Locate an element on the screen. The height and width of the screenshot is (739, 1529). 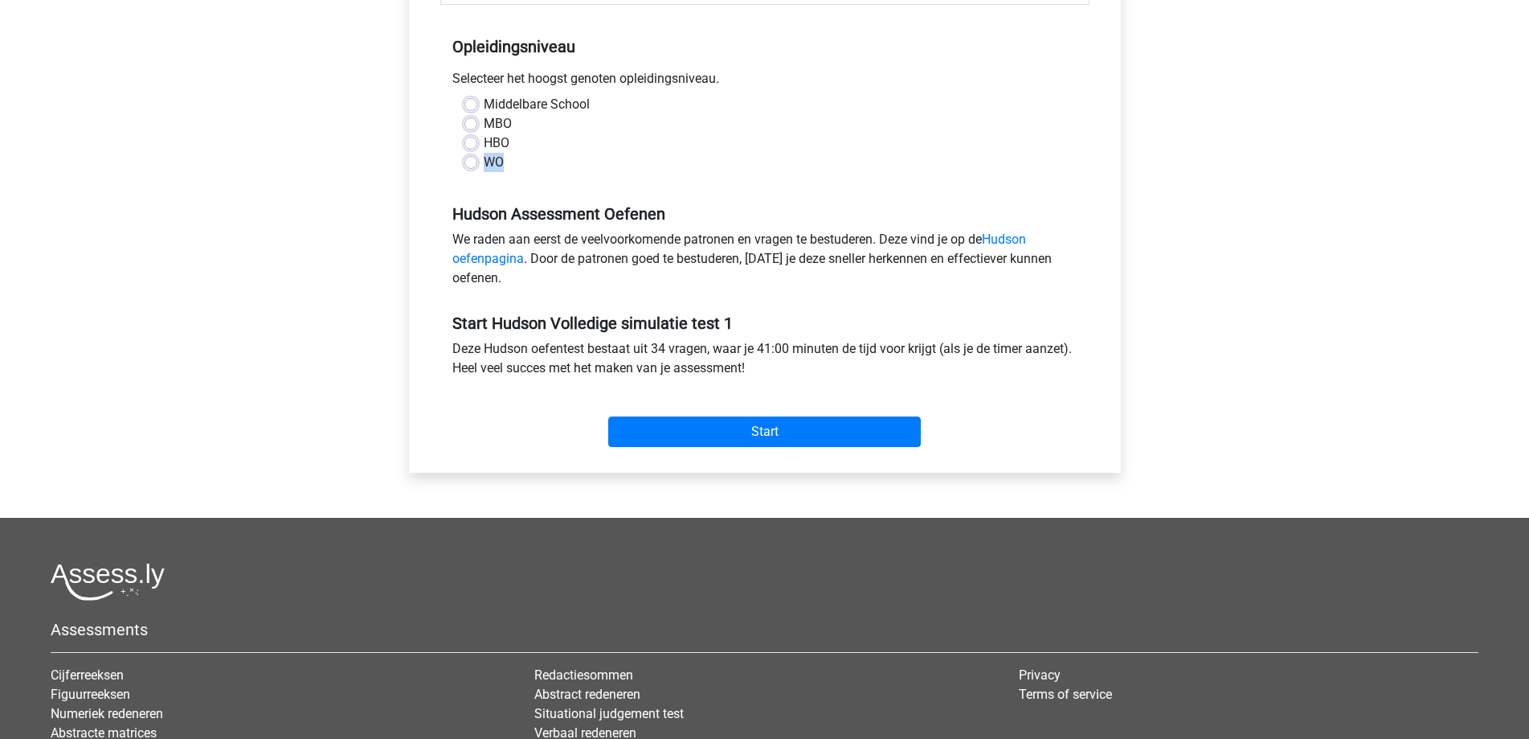
h5: Opleidingsniveau is located at coordinates (765, 47).